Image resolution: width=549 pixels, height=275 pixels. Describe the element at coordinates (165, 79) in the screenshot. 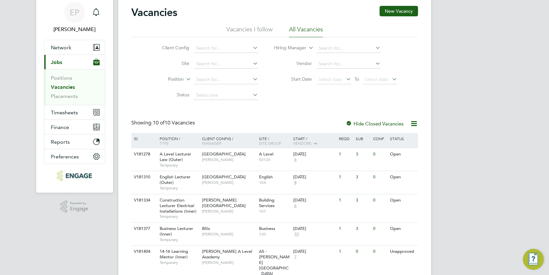

I see `label: Position` at that location.